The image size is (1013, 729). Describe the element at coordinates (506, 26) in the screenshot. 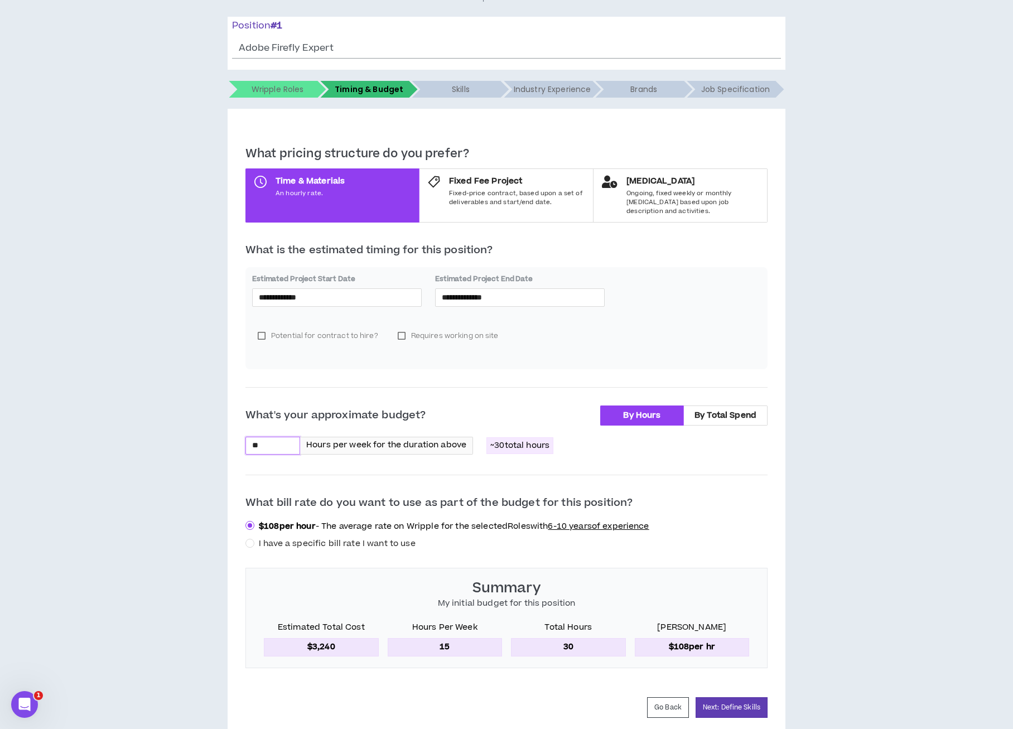

I see `p: Position` at that location.